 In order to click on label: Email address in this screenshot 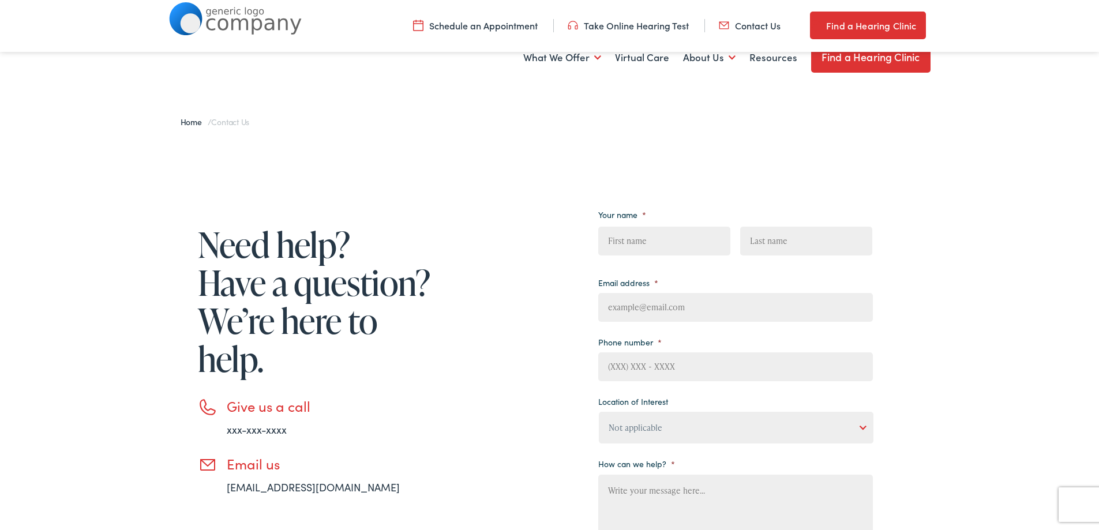, I will do `click(628, 283)`.